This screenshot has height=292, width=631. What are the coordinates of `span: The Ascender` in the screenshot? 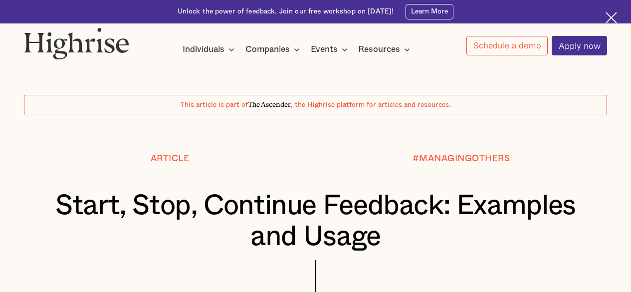 It's located at (269, 103).